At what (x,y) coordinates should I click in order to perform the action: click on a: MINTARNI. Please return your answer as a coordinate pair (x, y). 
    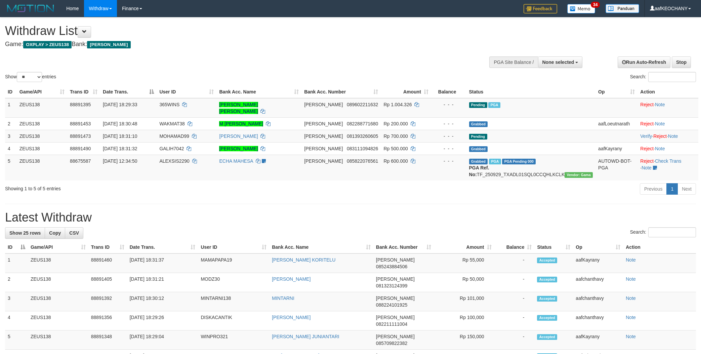
    Looking at the image, I should click on (283, 298).